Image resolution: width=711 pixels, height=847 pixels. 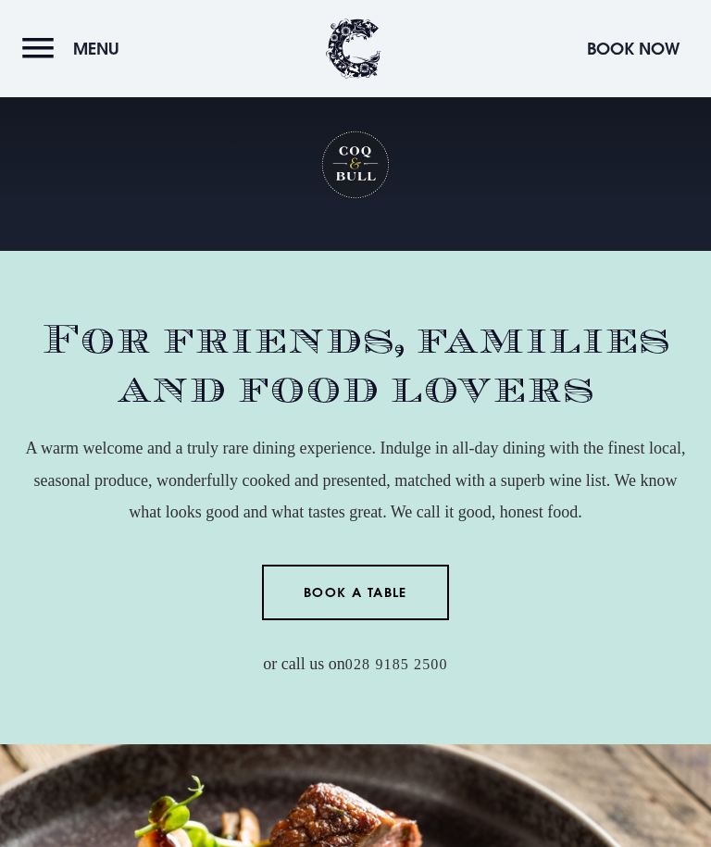 What do you see at coordinates (355, 664) in the screenshot?
I see `p: or call us on` at bounding box center [355, 664].